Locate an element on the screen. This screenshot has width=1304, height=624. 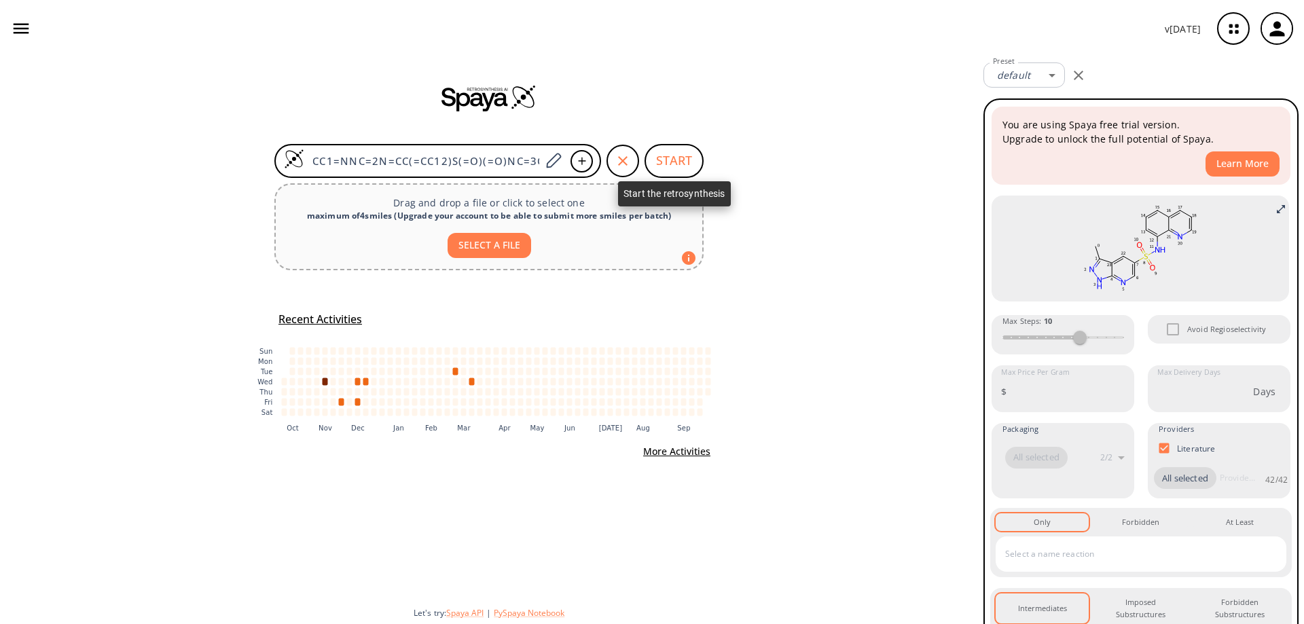
p: 42 / 42 is located at coordinates (1276, 479).